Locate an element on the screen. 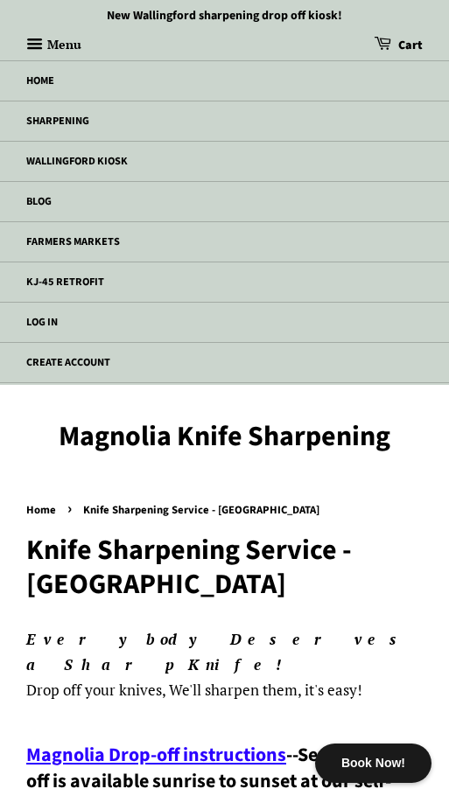  a: New Wallingford sharpening drop off kiosk! is located at coordinates (224, 16).